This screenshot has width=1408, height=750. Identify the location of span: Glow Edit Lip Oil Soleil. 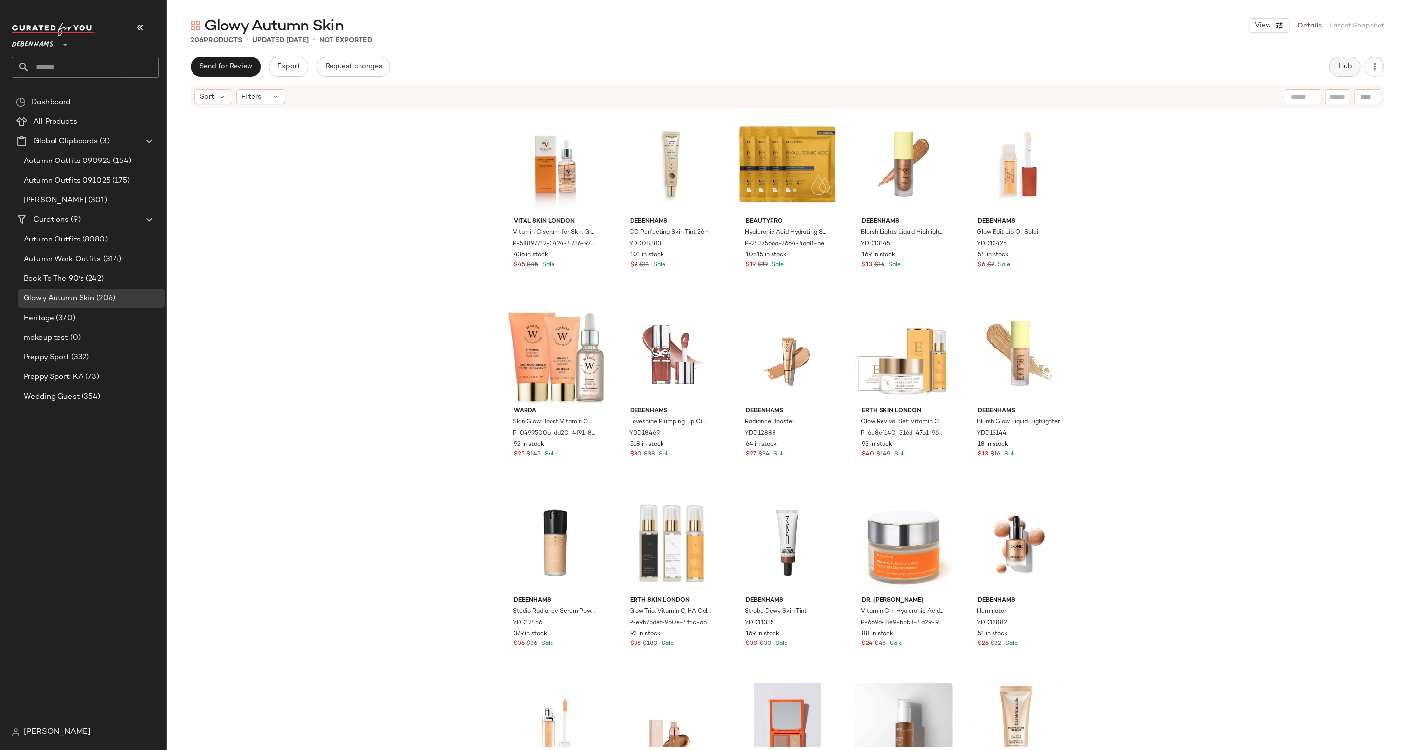
(1009, 233).